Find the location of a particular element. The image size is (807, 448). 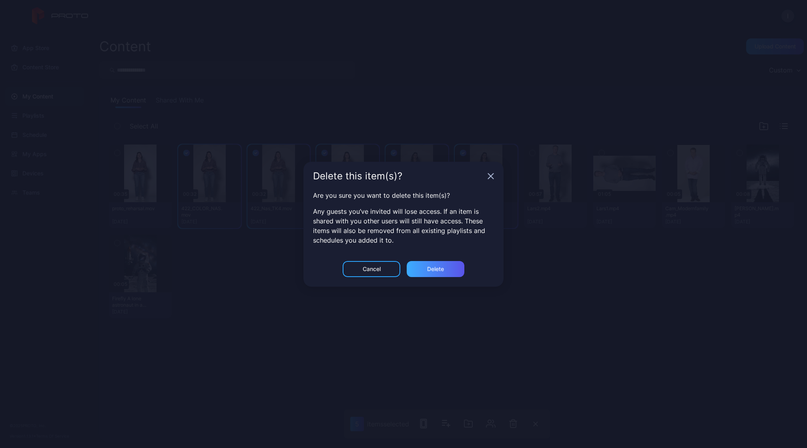

p: Any guests you’ve invited will lose access. If an item is shared with you other users will still ... is located at coordinates (404, 226).